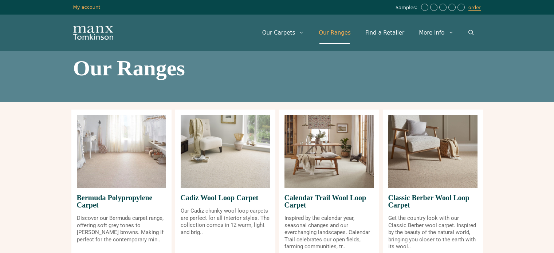 This screenshot has height=253, width=554. Describe the element at coordinates (436, 33) in the screenshot. I see `a: More Info` at that location.